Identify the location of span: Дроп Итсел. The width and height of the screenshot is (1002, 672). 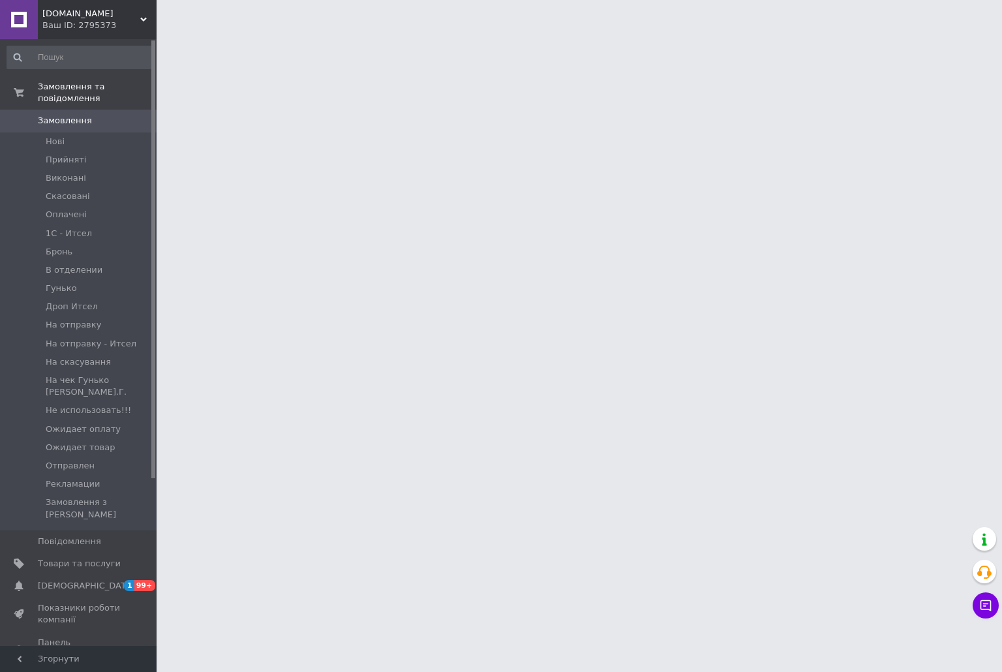
(72, 307).